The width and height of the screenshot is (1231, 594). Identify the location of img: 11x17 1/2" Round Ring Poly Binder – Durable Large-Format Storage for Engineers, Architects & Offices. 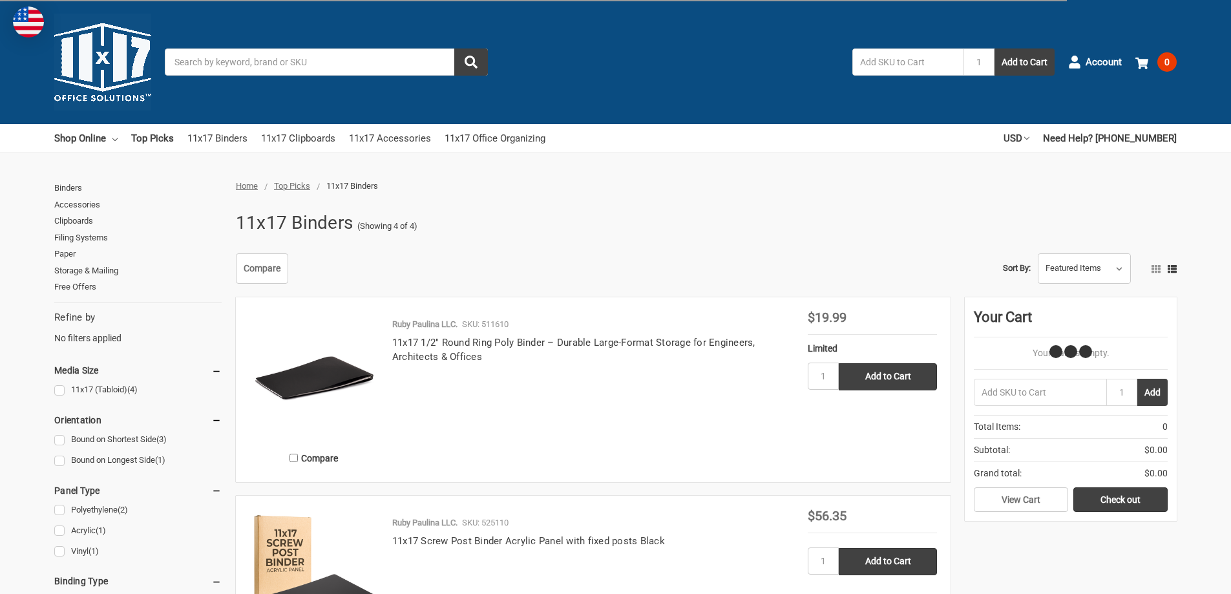
(314, 375).